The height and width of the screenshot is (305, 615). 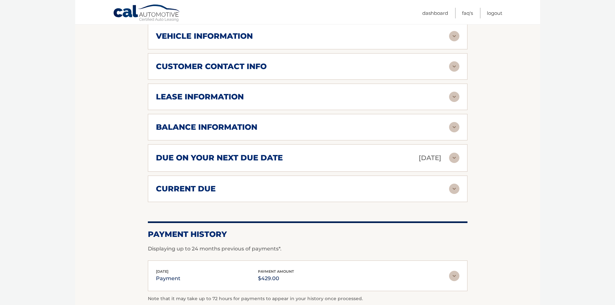 I want to click on h2: vehicle information, so click(x=205, y=36).